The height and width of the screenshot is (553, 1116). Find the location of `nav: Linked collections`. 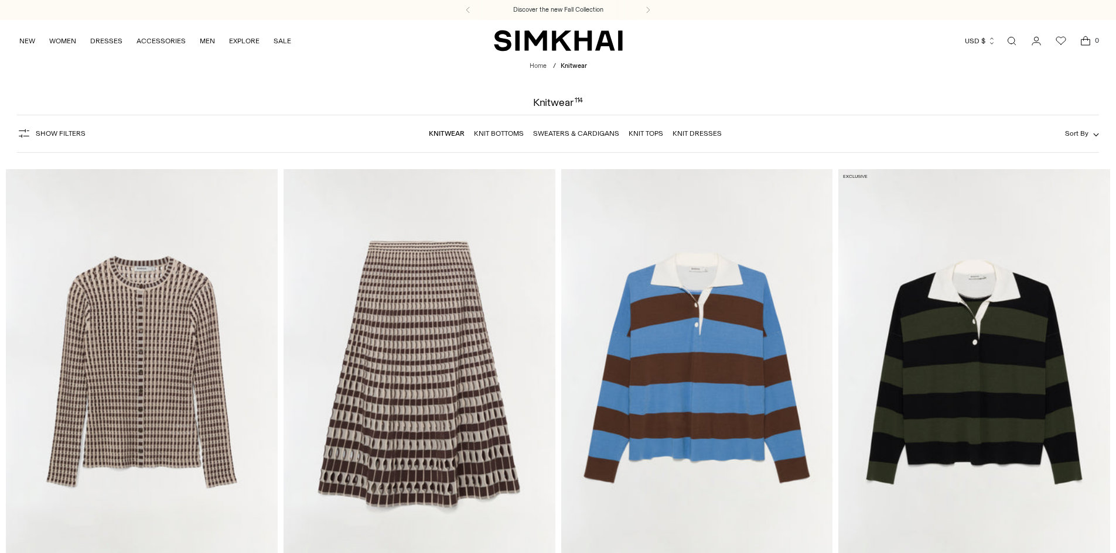

nav: Linked collections is located at coordinates (575, 134).